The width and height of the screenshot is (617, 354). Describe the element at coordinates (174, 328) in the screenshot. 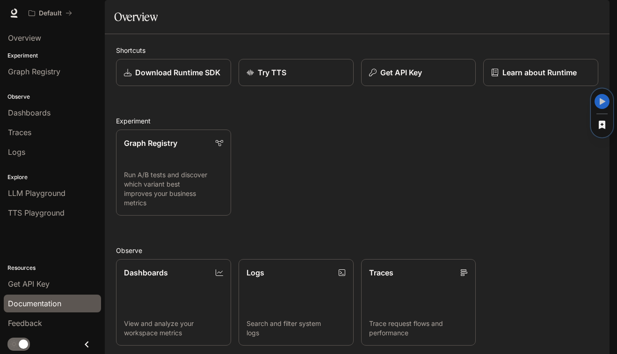

I see `p: View and analyze your workspace metrics` at that location.